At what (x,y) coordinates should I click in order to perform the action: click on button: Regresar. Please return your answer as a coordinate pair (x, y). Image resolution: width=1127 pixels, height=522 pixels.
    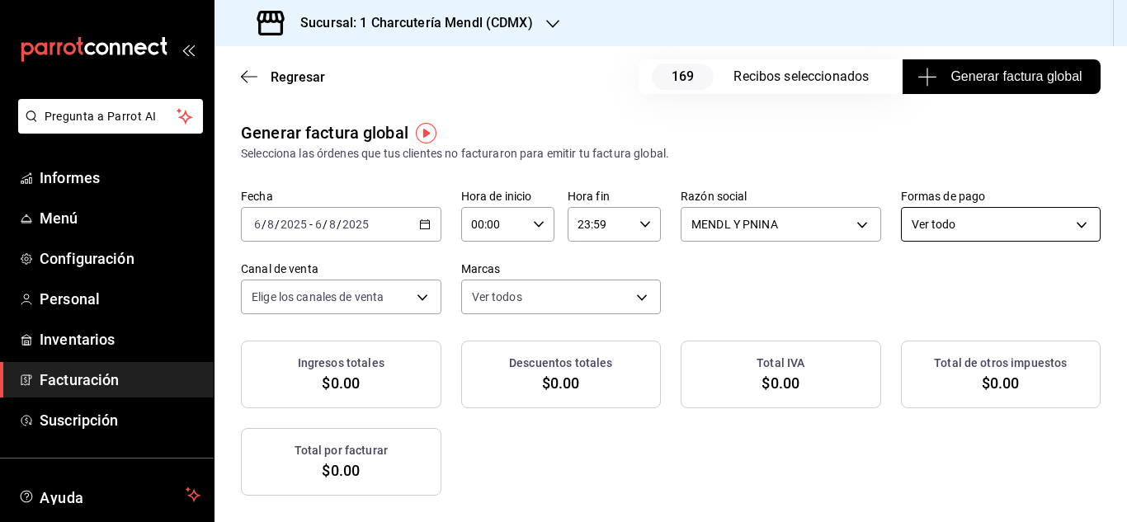
    Looking at the image, I should click on (283, 77).